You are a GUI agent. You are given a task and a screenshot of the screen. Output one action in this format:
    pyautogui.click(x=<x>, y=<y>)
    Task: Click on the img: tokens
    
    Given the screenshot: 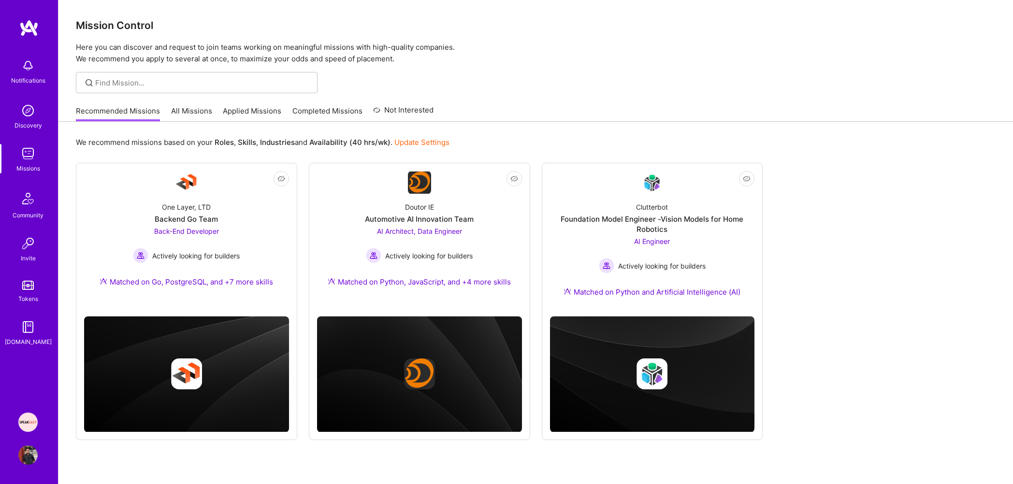 What is the action you would take?
    pyautogui.click(x=28, y=285)
    